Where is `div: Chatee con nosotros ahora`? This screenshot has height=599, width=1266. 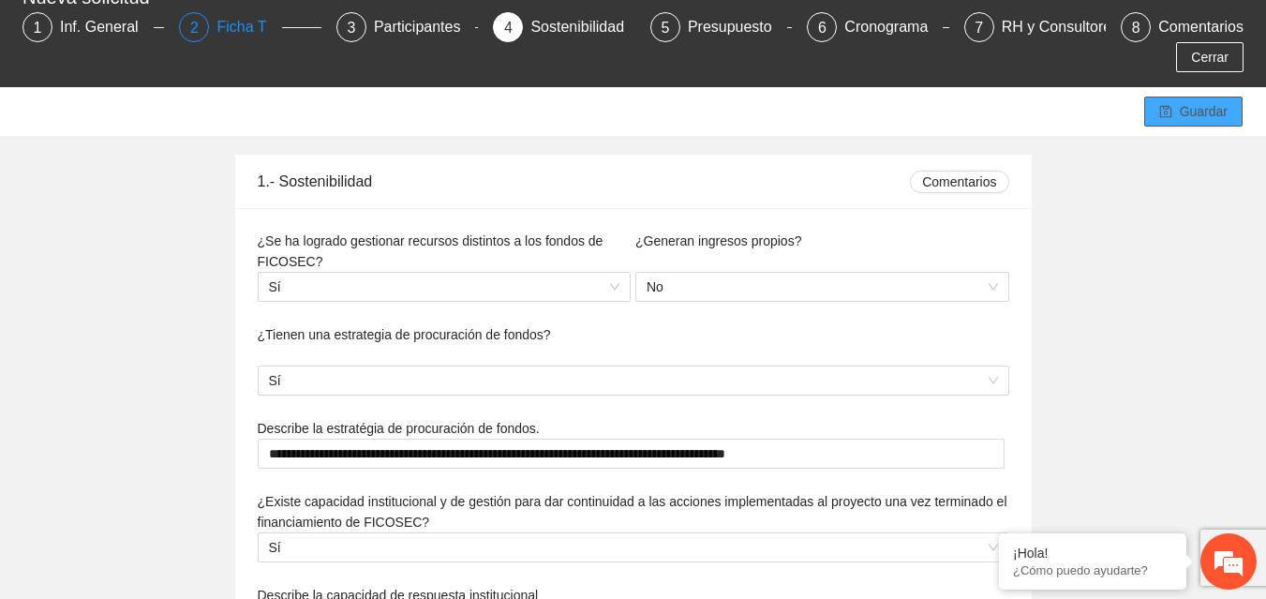 div: Chatee con nosotros ahora is located at coordinates (206, 108).